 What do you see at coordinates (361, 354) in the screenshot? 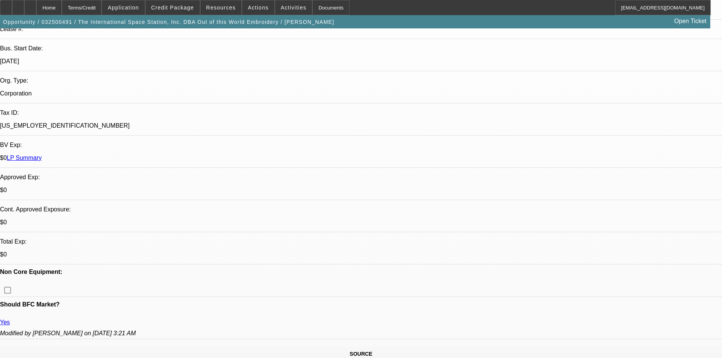
I see `span: SOURCE` at bounding box center [361, 354].